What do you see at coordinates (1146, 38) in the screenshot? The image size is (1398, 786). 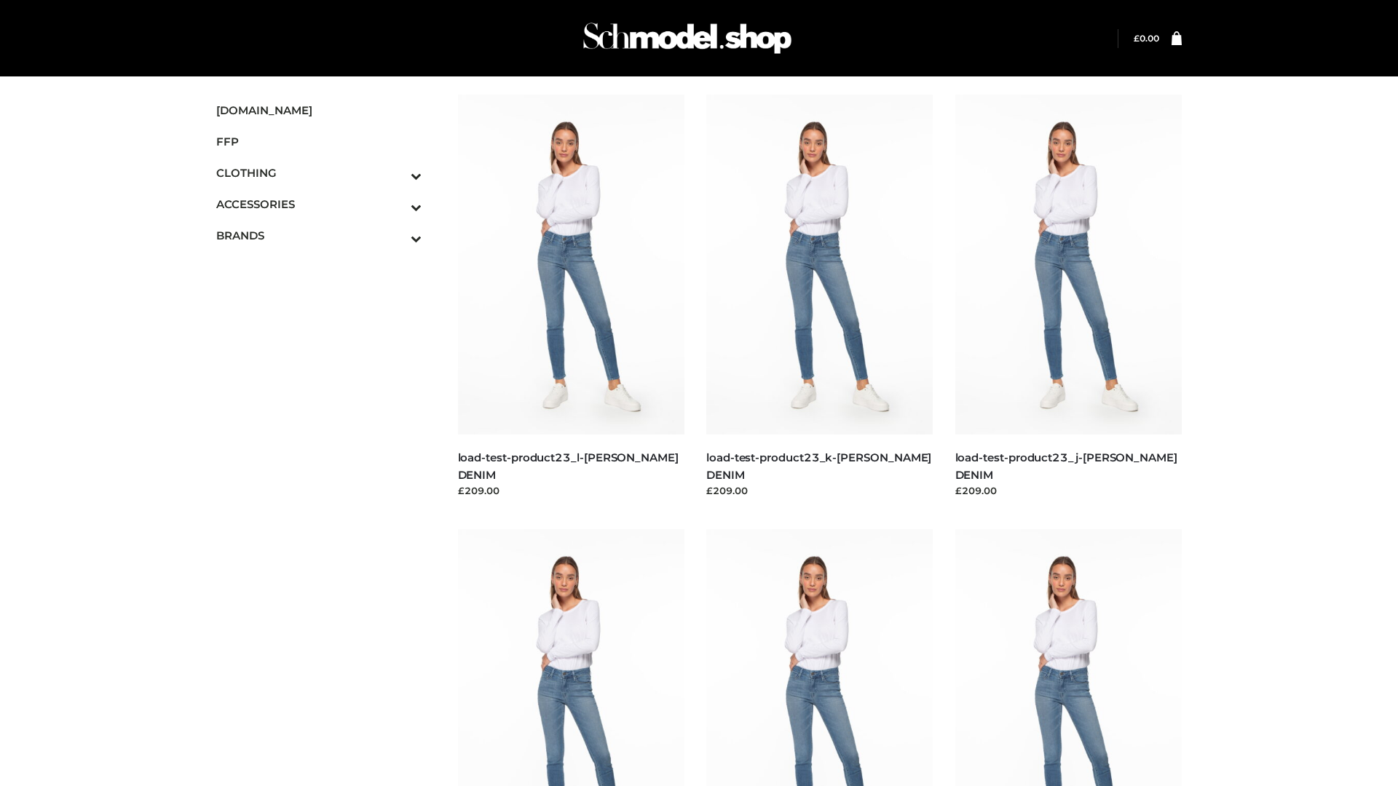 I see `bdi: 0.00` at bounding box center [1146, 38].